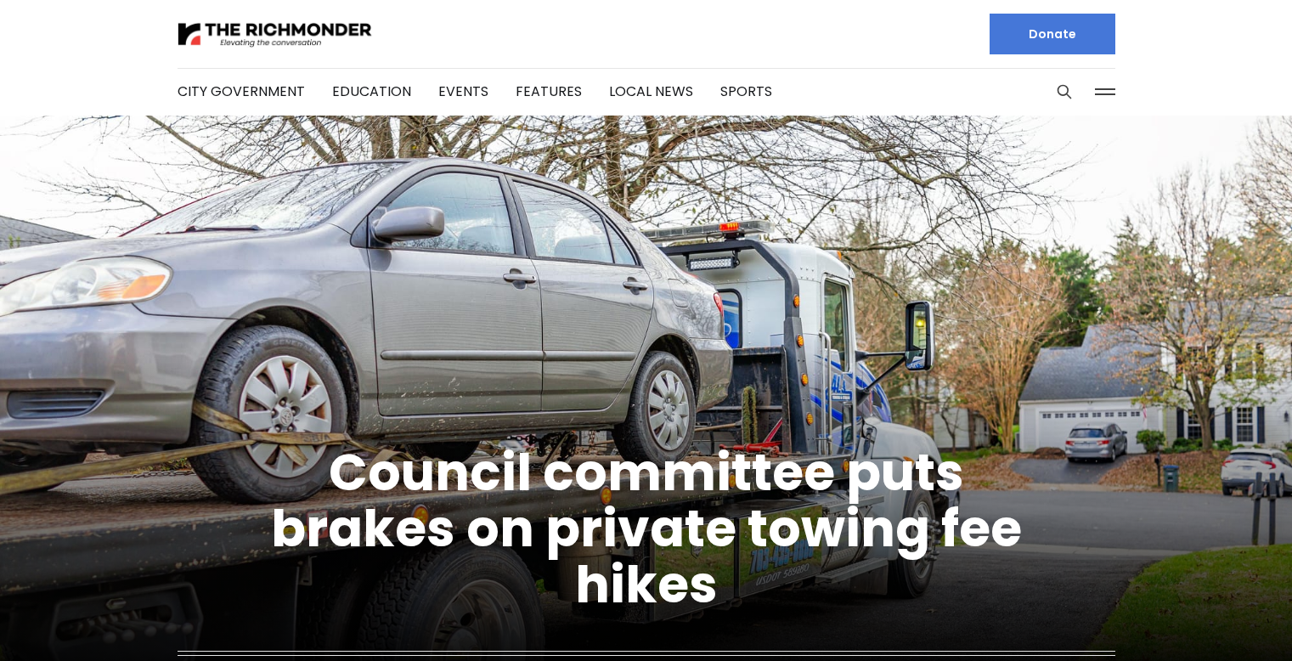  I want to click on a: Council committee puts brakes on private towing fee hikes, so click(646, 528).